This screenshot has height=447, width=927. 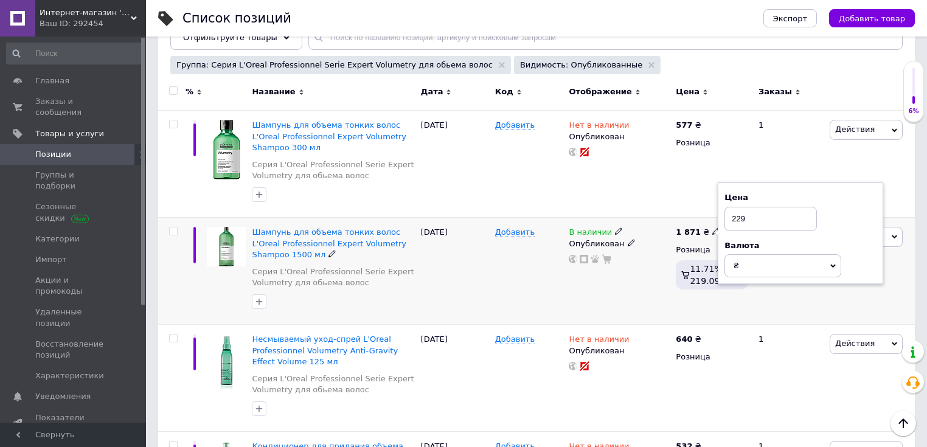 What do you see at coordinates (790, 18) in the screenshot?
I see `span: Экспорт` at bounding box center [790, 18].